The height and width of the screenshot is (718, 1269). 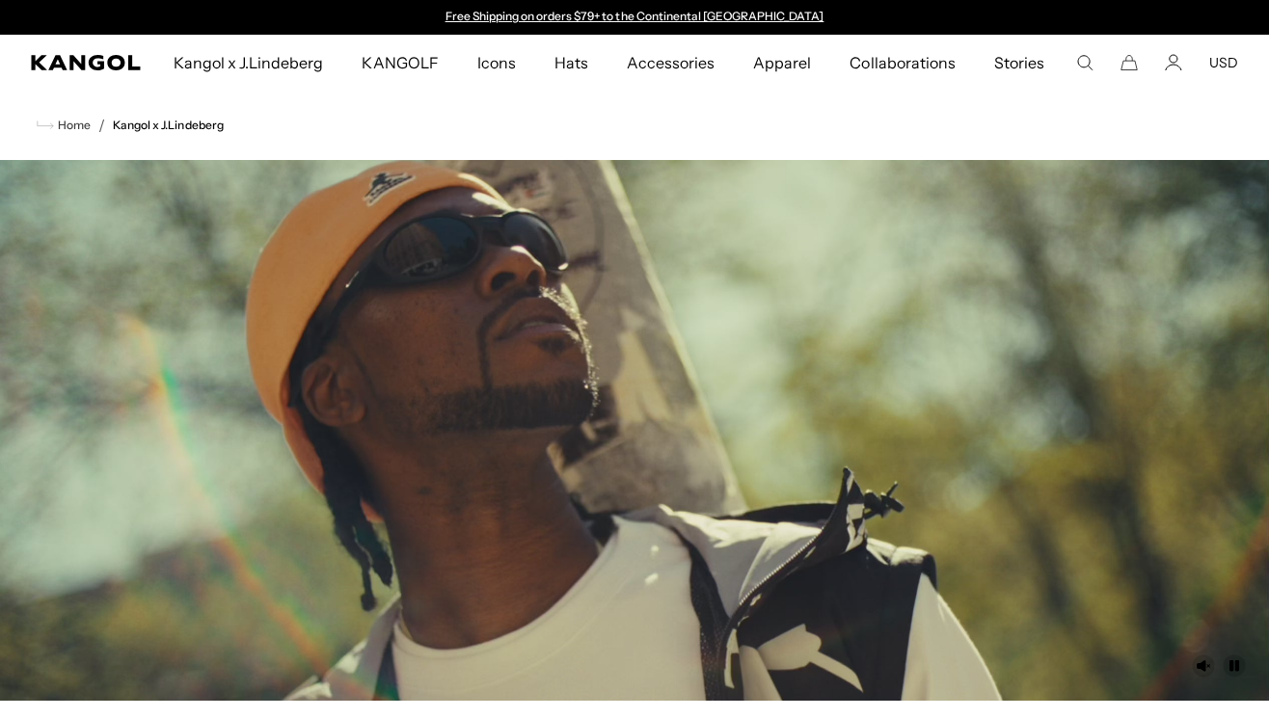 What do you see at coordinates (635, 17) in the screenshot?
I see `div: 1 of 2` at bounding box center [635, 17].